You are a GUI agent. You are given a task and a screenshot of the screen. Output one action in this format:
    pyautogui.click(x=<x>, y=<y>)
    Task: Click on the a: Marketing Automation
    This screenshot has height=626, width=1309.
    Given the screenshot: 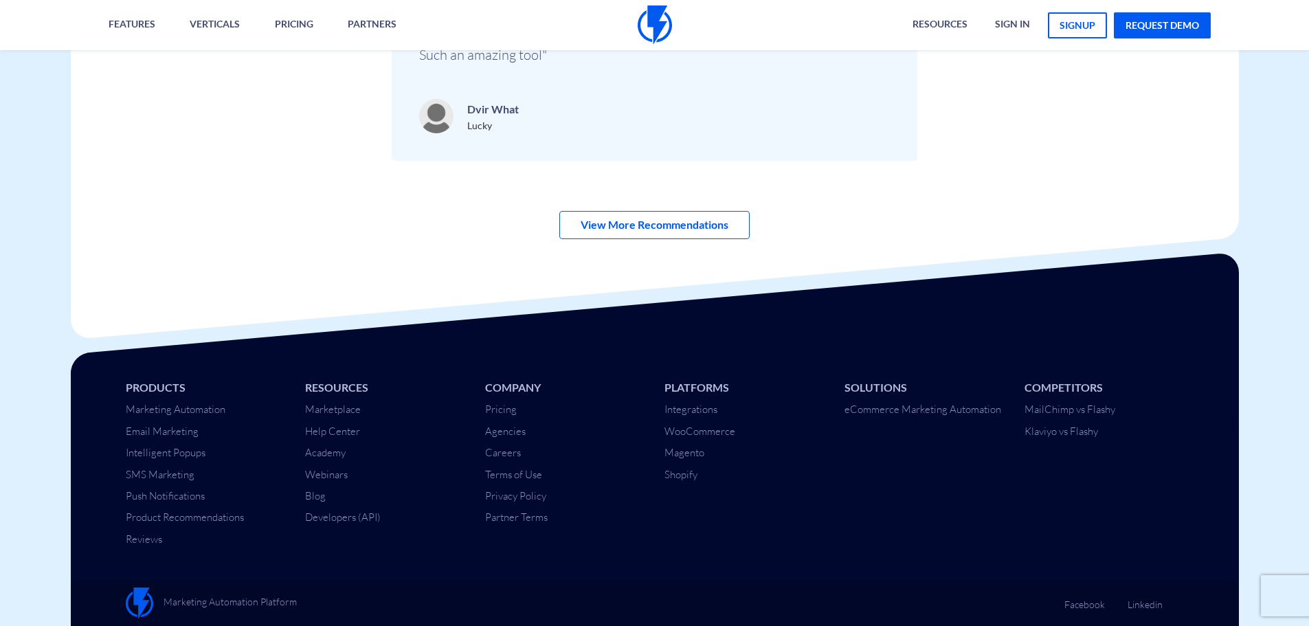 What is the action you would take?
    pyautogui.click(x=175, y=409)
    